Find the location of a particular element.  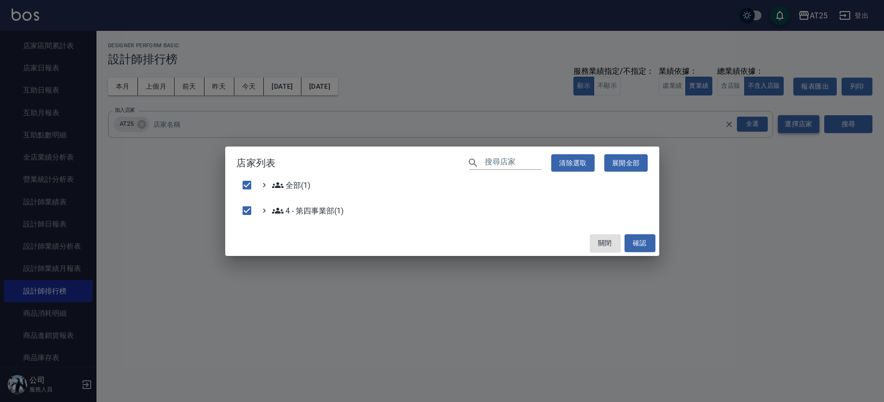

span: 全部(1) is located at coordinates (291, 185).